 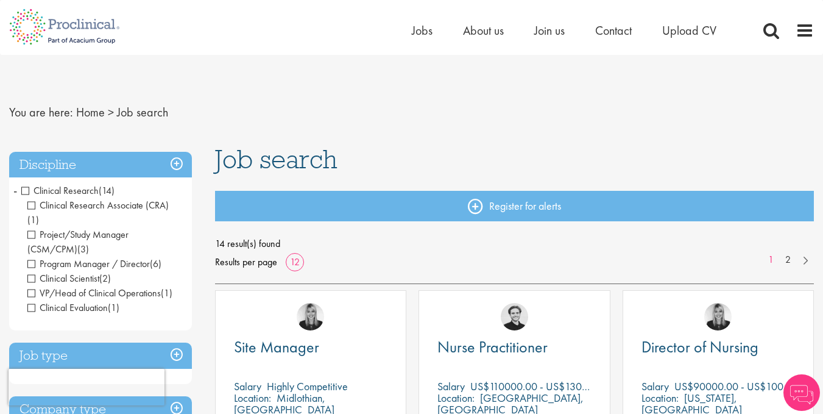 I want to click on span: Results per page, so click(x=246, y=262).